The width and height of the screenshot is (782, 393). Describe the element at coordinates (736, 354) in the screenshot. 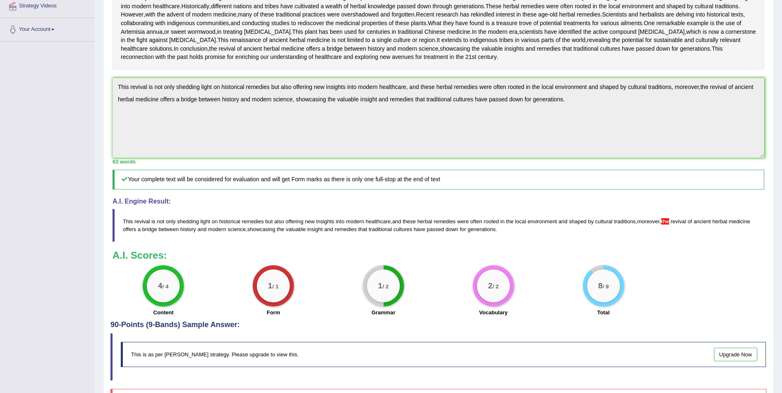

I see `a: Upgrade Now` at that location.